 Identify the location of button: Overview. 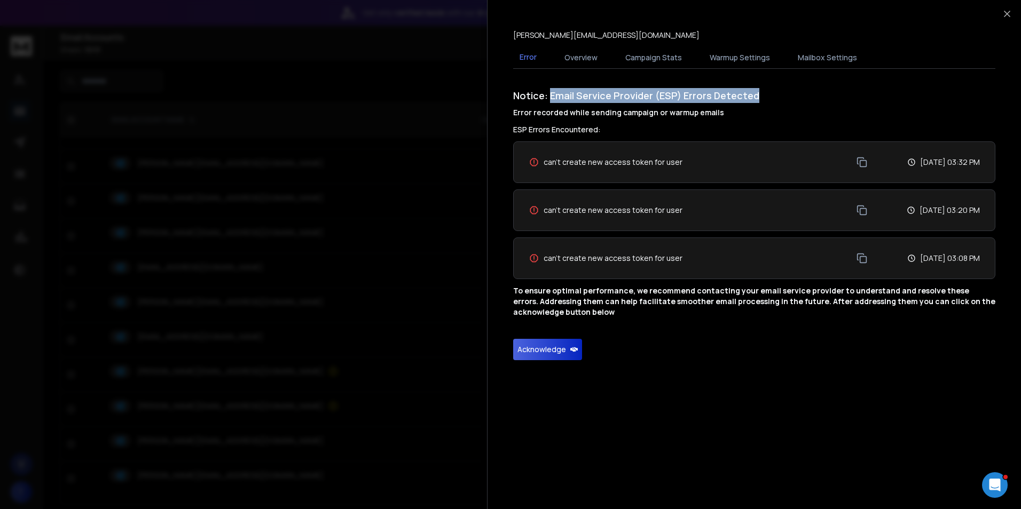
(581, 58).